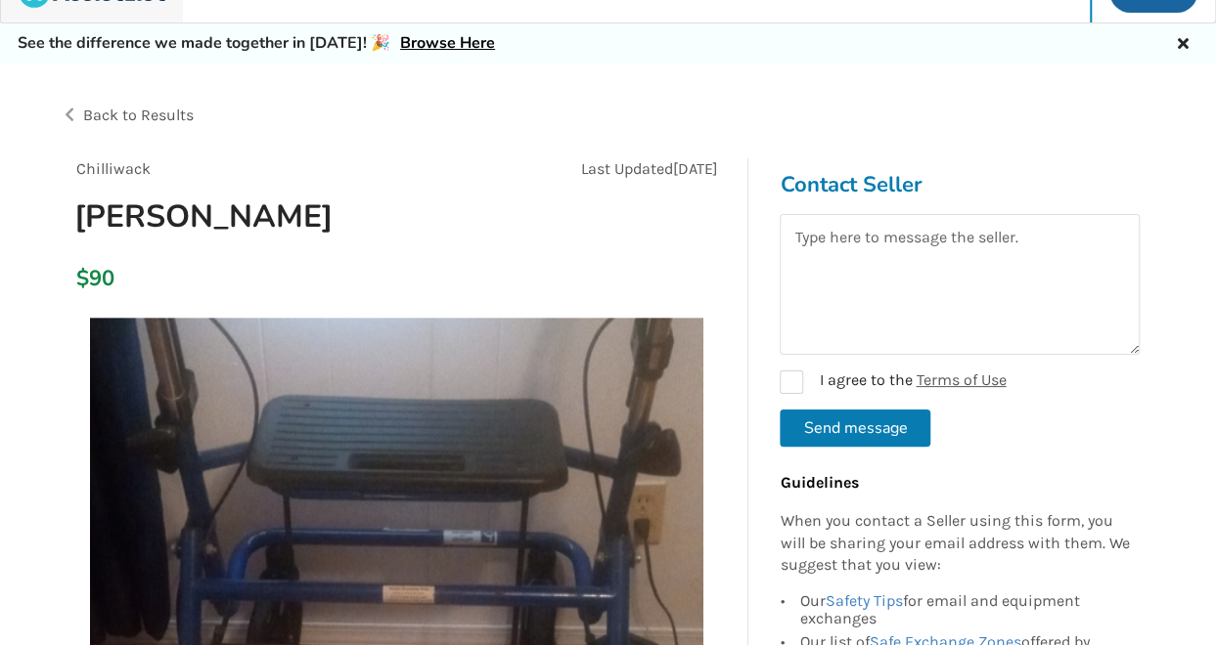 The height and width of the screenshot is (645, 1216). Describe the element at coordinates (81, 279) in the screenshot. I see `div: $90` at that location.